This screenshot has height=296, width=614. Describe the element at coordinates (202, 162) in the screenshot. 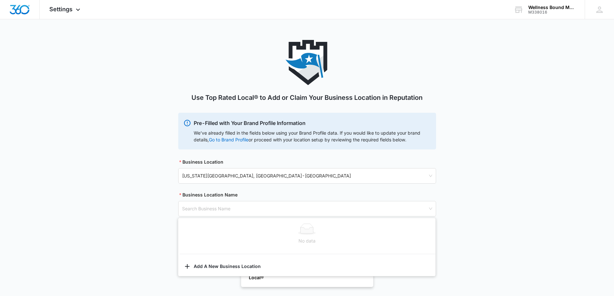

I see `label: Business Location` at that location.